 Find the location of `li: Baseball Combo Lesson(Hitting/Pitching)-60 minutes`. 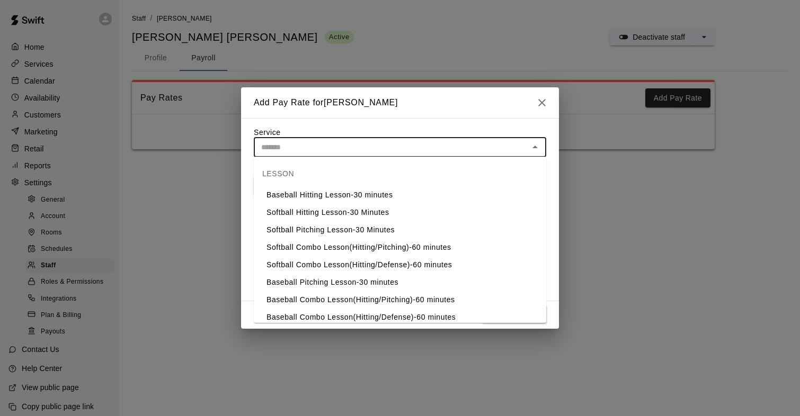

li: Baseball Combo Lesson(Hitting/Pitching)-60 minutes is located at coordinates (400, 300).